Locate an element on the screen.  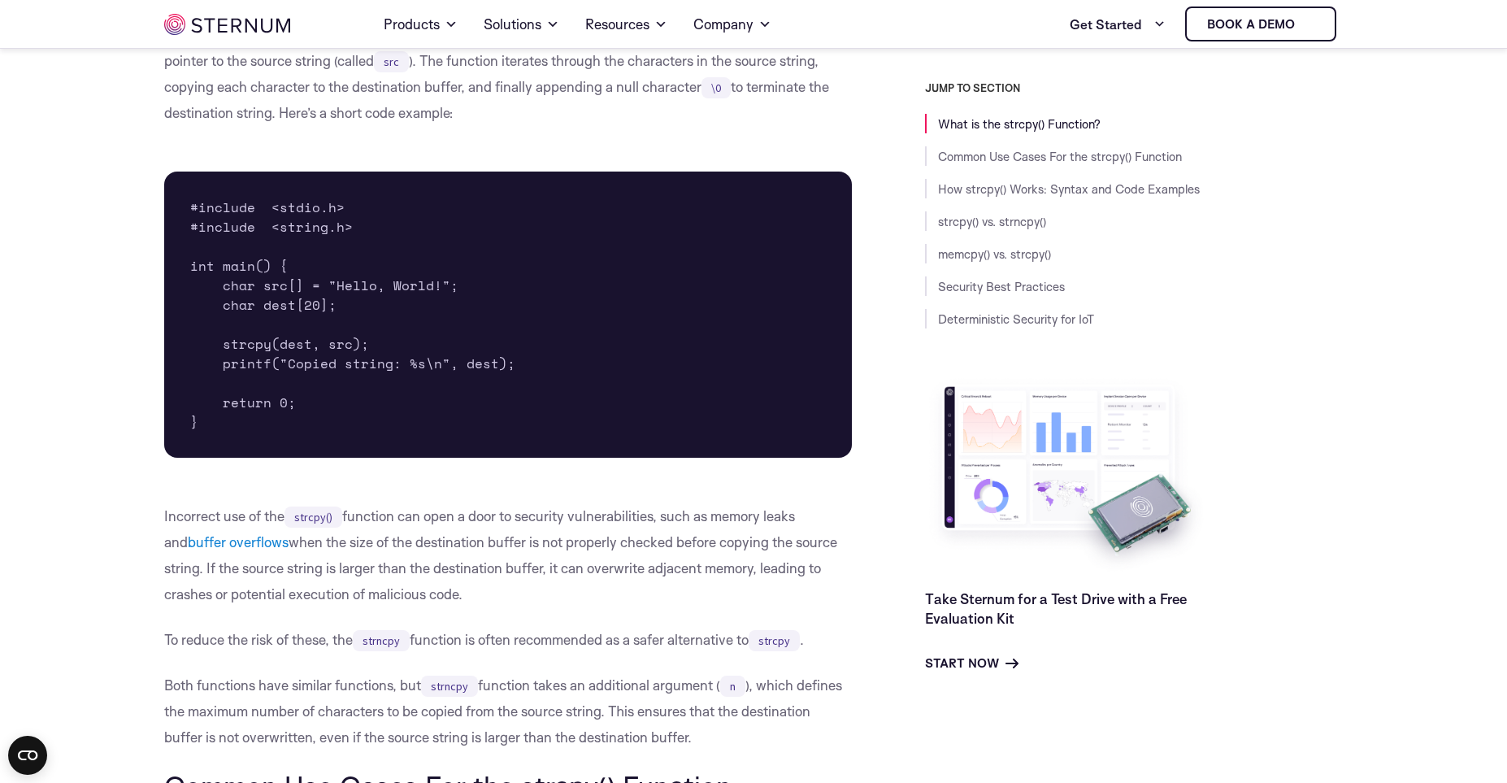
a: Take Sternum for a Test Drive with a Free Evaluation Kit is located at coordinates (1056, 608).